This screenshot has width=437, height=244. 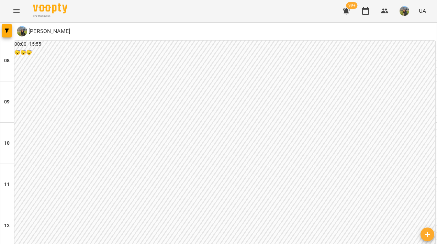 I want to click on h6: 08, so click(x=7, y=61).